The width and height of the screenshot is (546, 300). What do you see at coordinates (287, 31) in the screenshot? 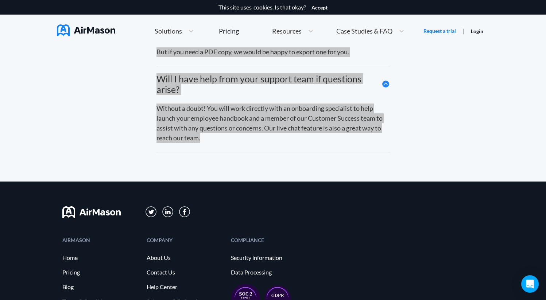
I see `span: Resources` at bounding box center [287, 31].